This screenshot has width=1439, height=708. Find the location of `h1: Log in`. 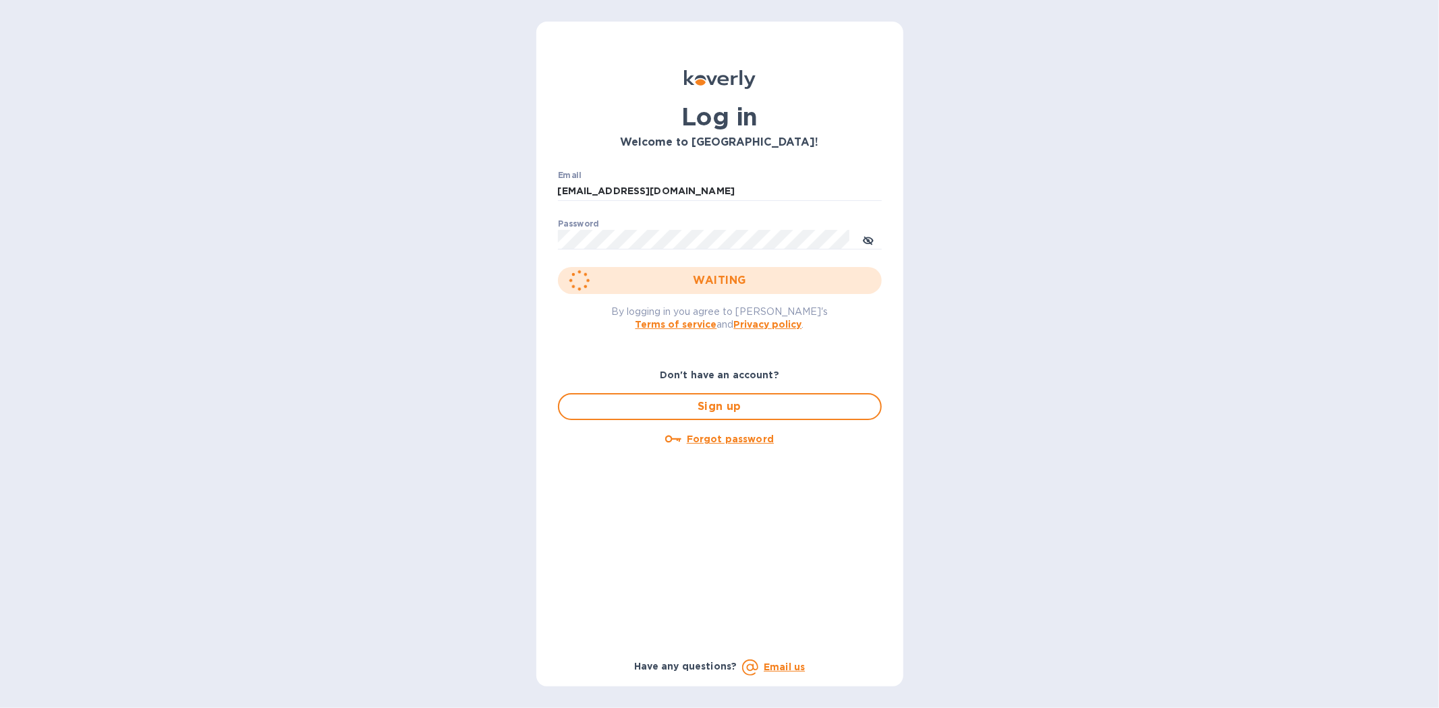

h1: Log in is located at coordinates (720, 117).